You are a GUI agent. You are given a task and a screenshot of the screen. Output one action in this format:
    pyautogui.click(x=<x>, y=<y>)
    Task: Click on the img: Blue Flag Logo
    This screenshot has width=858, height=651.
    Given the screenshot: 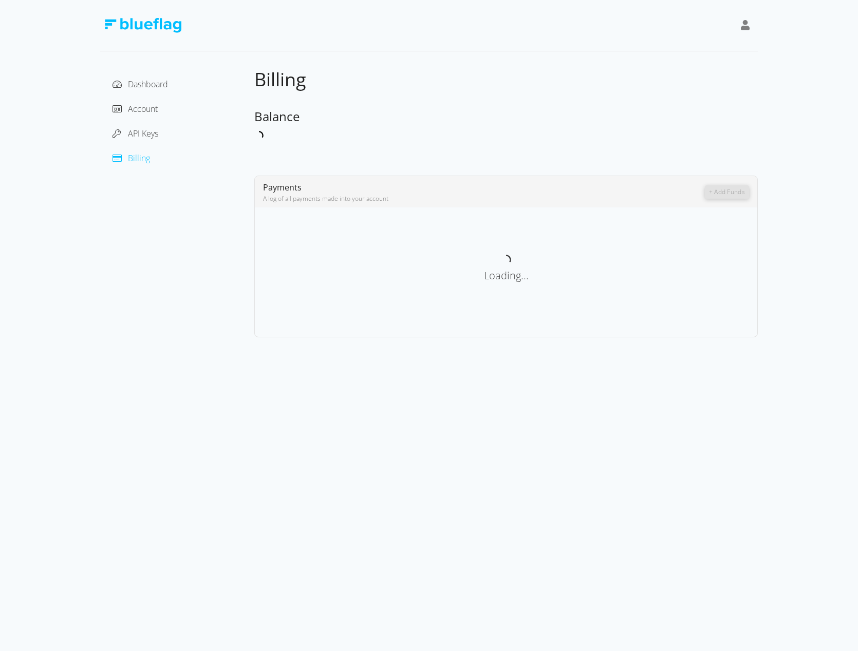 What is the action you would take?
    pyautogui.click(x=143, y=25)
    